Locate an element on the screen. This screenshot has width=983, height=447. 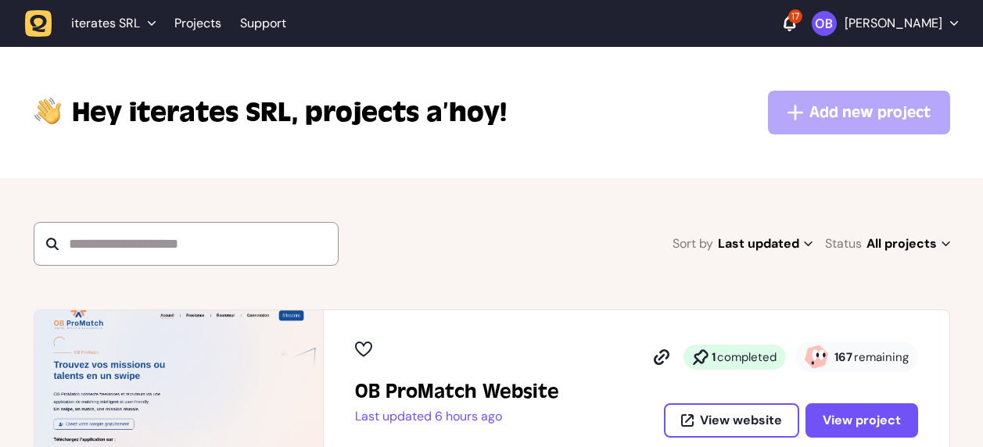
div: 17 is located at coordinates (795, 16).